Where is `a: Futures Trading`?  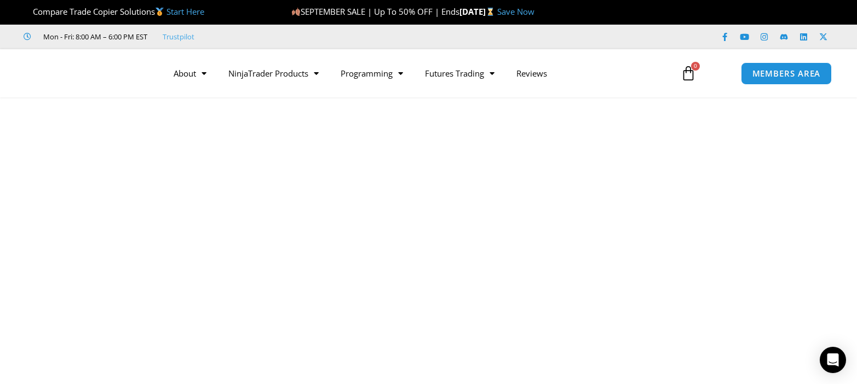 a: Futures Trading is located at coordinates (459, 73).